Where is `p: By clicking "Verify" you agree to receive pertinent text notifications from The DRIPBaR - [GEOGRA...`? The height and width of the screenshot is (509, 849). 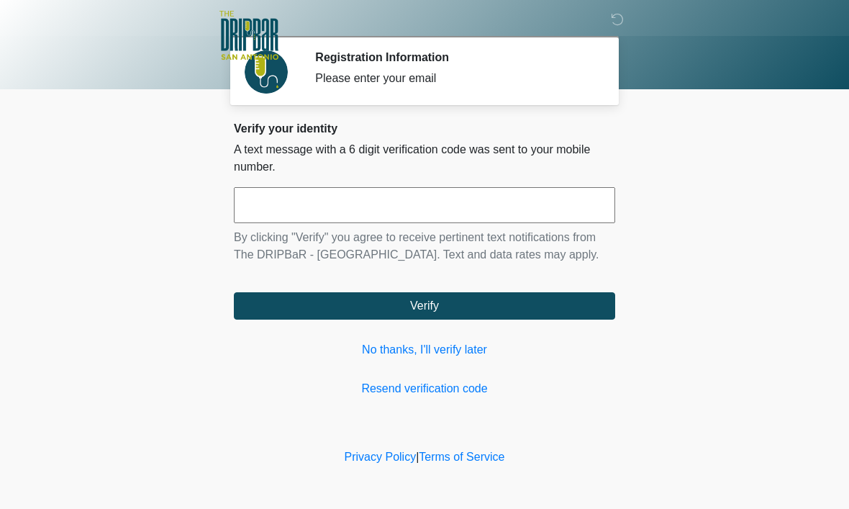 p: By clicking "Verify" you agree to receive pertinent text notifications from The DRIPBaR - [GEOGRA... is located at coordinates (425, 246).